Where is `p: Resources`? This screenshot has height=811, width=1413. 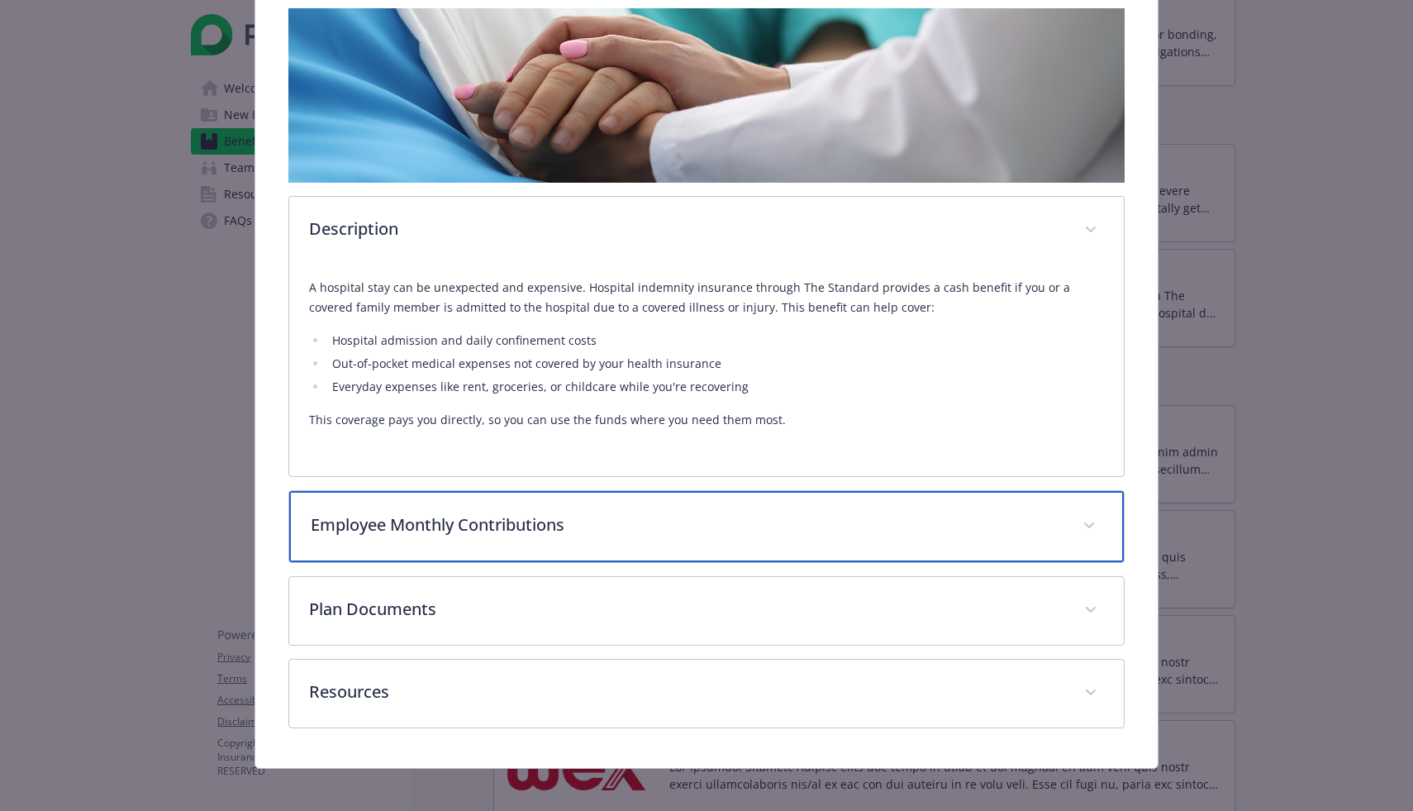
p: Resources is located at coordinates (687, 692).